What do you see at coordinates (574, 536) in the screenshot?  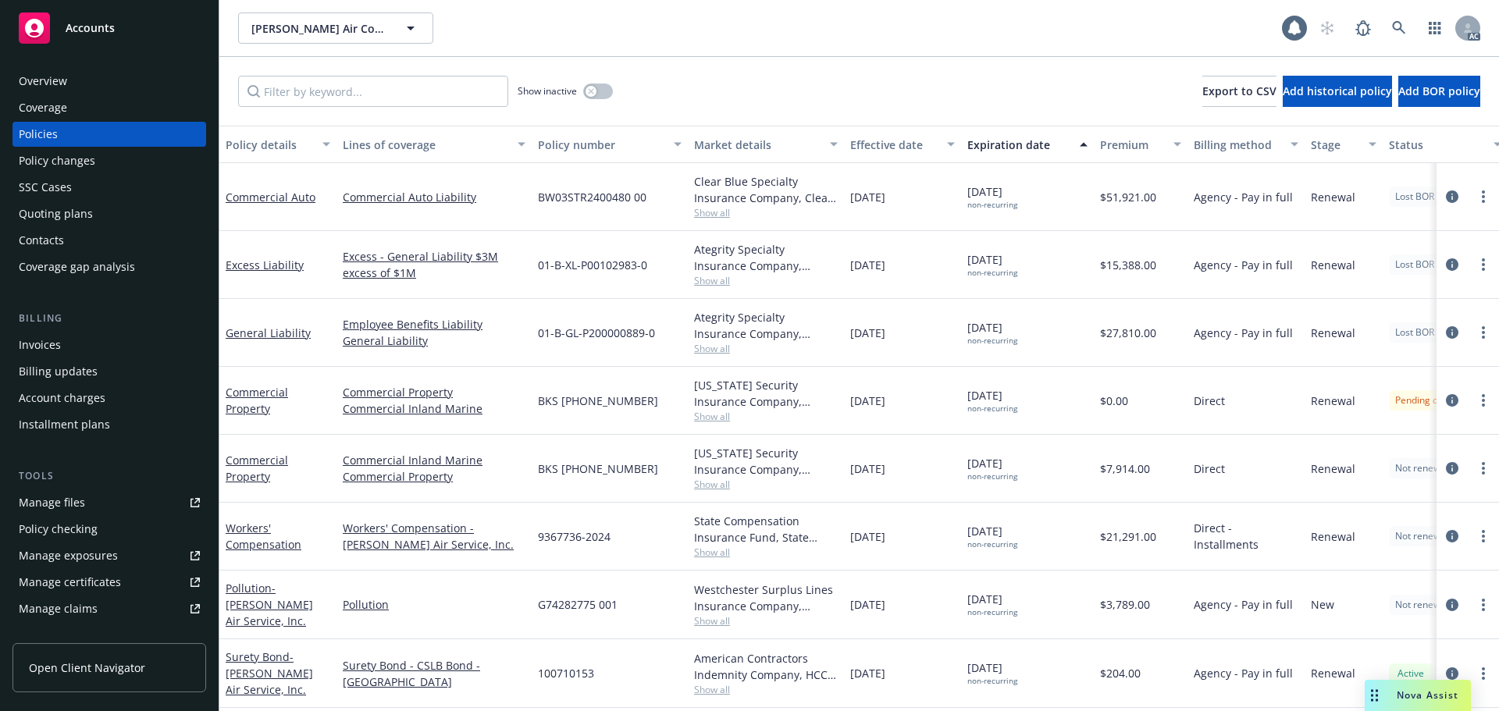 I see `span: 9367736-2024` at bounding box center [574, 536].